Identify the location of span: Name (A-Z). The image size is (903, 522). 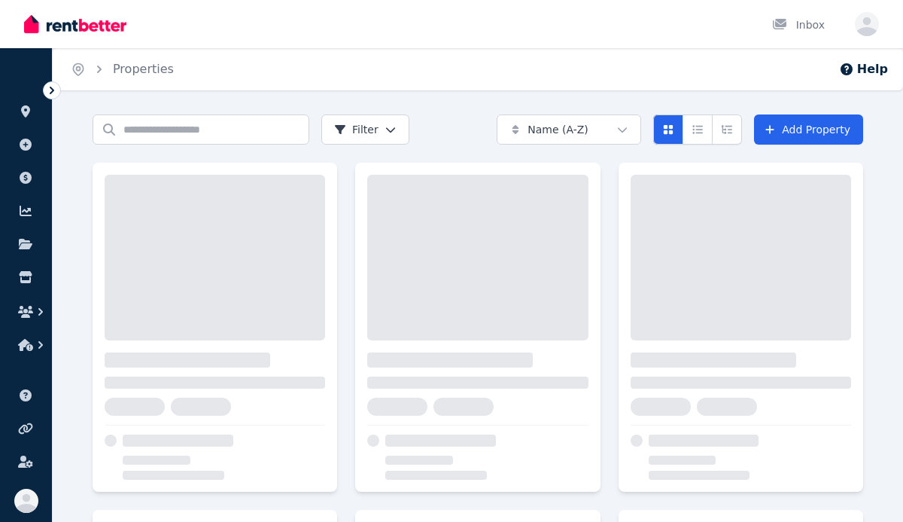
(558, 129).